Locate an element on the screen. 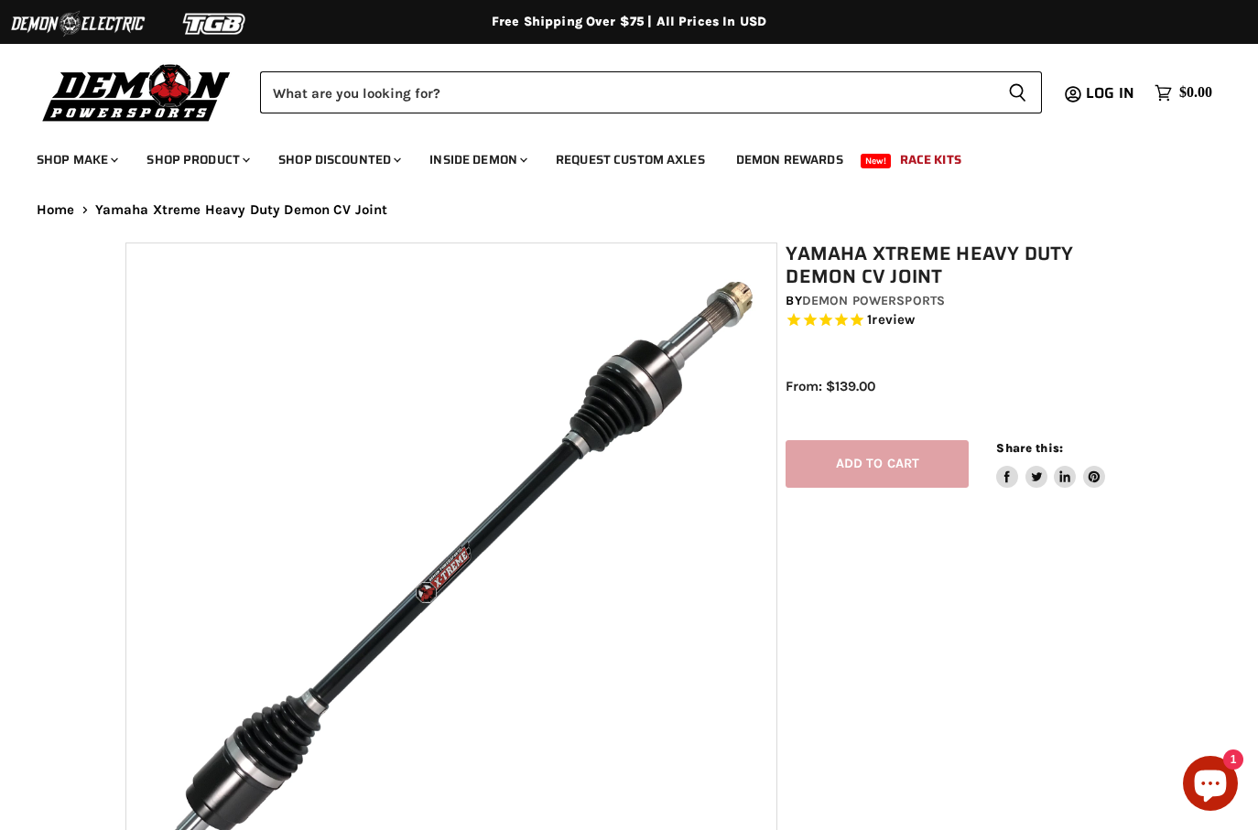 The width and height of the screenshot is (1258, 830). a: Shop Discounted is located at coordinates (338, 159).